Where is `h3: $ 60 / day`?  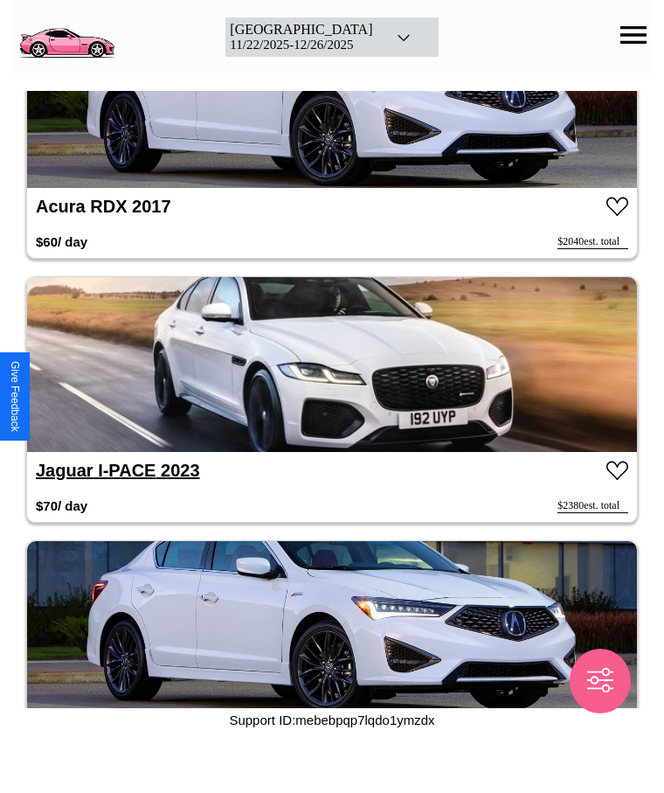 h3: $ 60 / day is located at coordinates (61, 241).